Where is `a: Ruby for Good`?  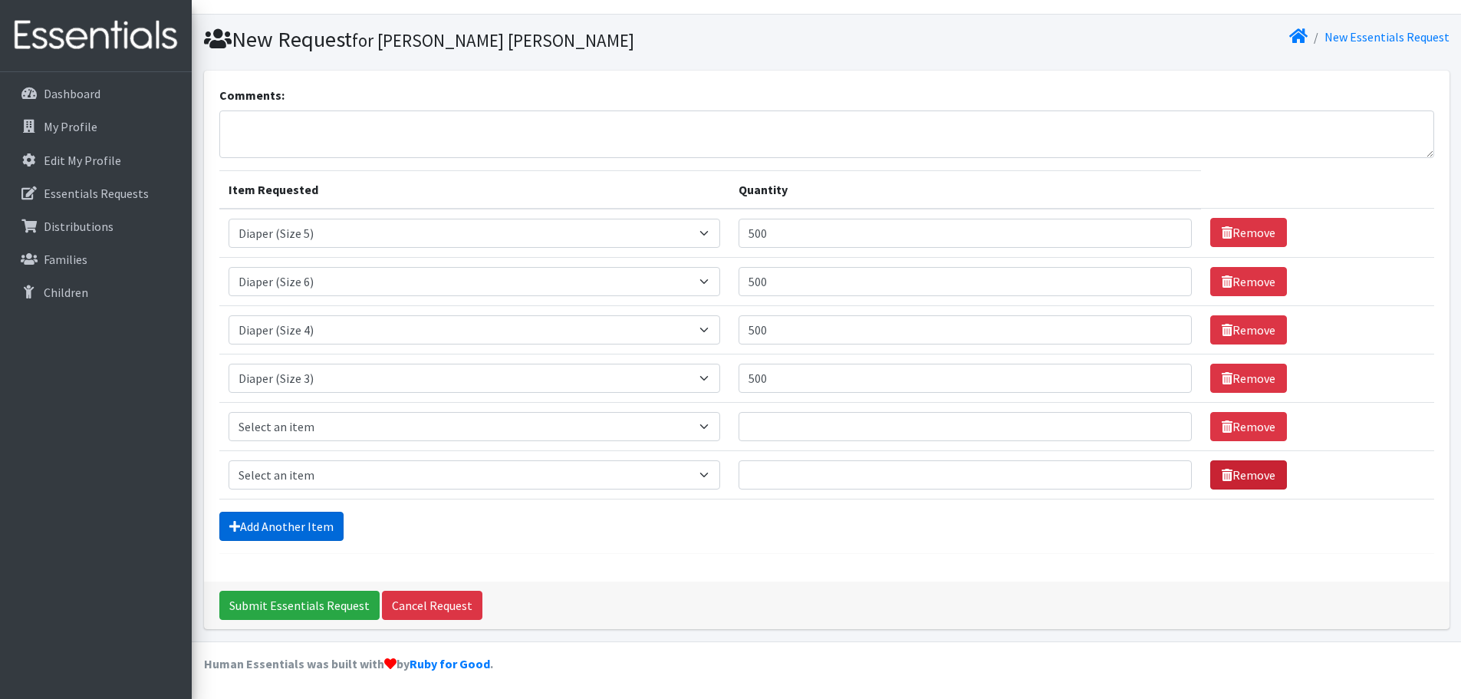 a: Ruby for Good is located at coordinates (450, 664).